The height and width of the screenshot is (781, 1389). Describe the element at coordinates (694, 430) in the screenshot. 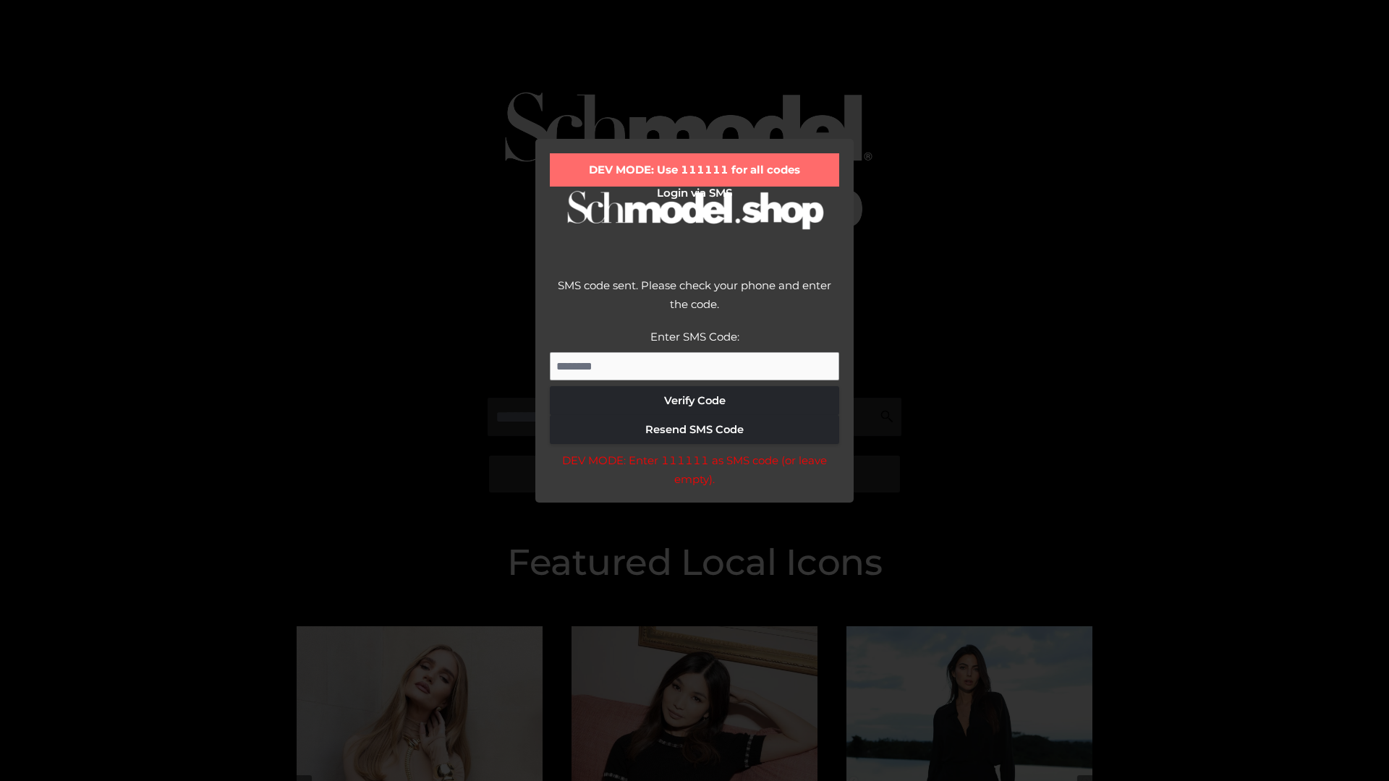

I see `button: Resend SMS Code` at that location.